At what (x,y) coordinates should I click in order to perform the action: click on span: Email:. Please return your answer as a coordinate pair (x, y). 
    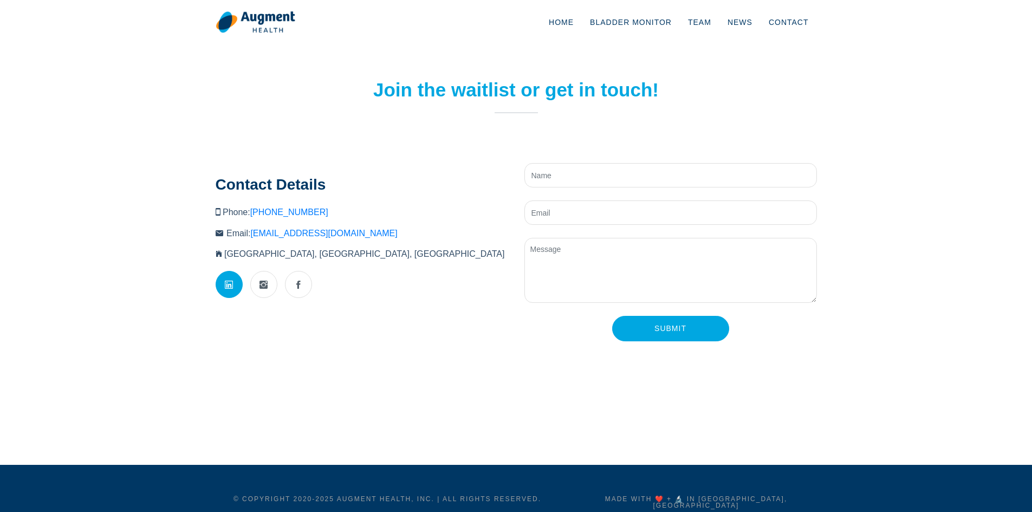
    Looking at the image, I should click on (312, 233).